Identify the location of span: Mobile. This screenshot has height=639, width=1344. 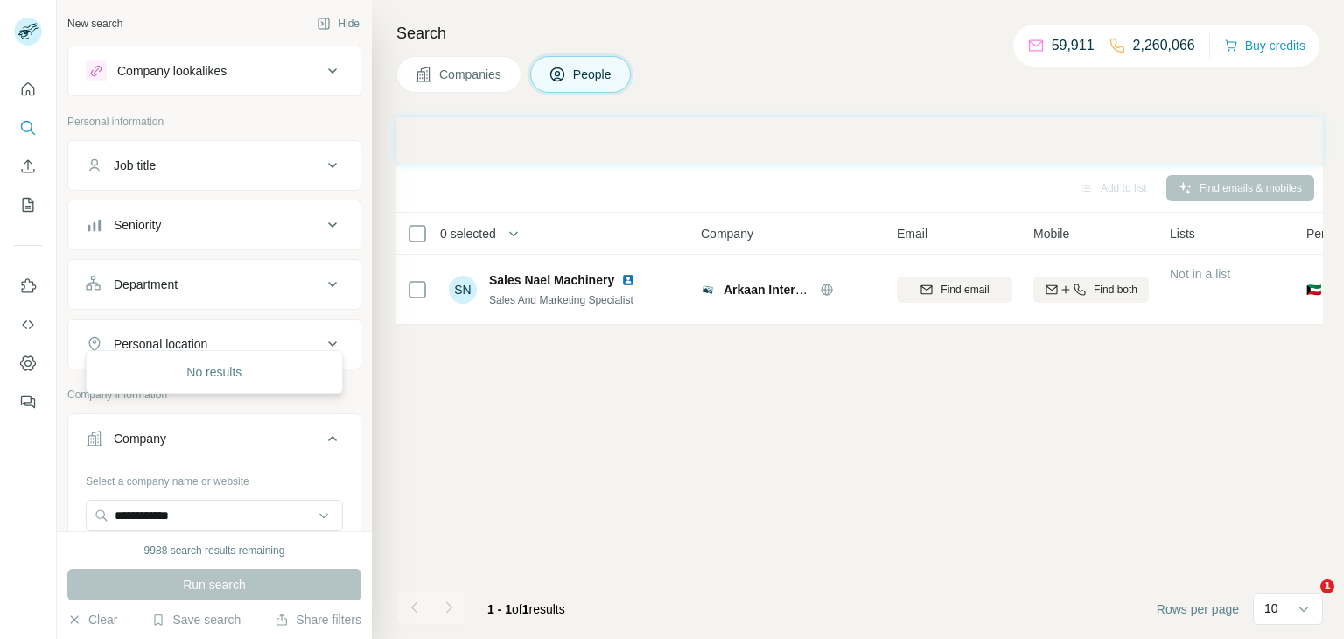
(1051, 234).